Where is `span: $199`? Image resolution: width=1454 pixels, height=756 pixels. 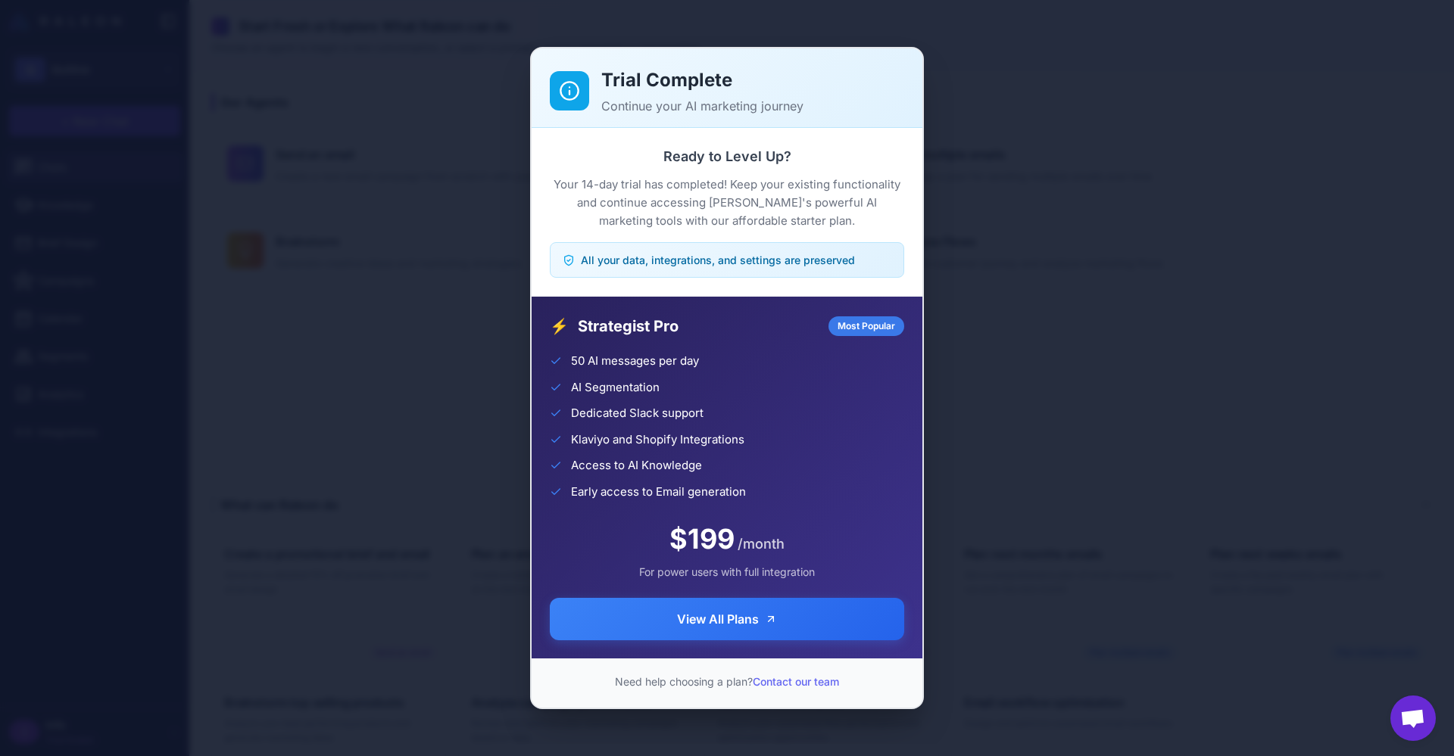 span: $199 is located at coordinates (702, 539).